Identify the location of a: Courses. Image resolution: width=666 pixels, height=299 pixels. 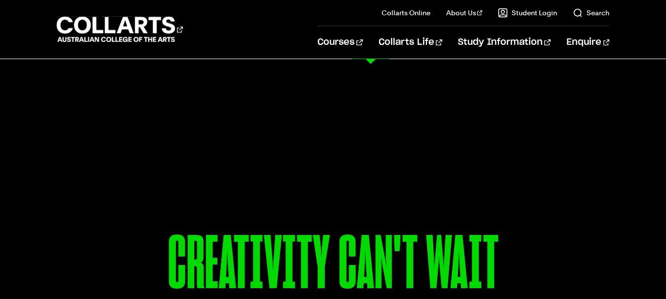
(340, 42).